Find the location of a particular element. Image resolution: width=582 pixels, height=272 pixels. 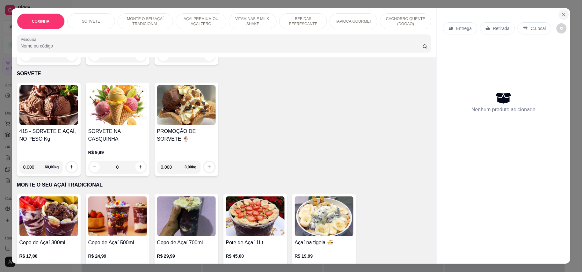

label: Pesquisa is located at coordinates (30, 39).